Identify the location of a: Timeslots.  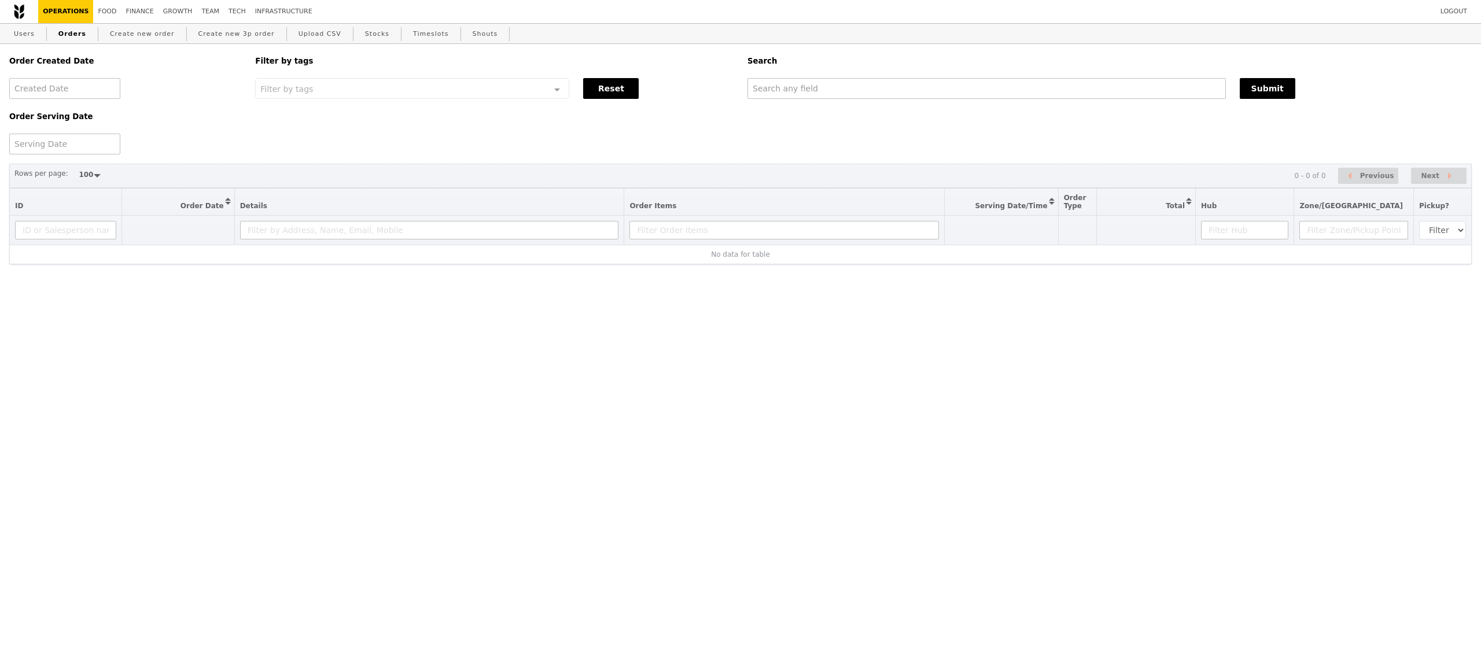
(430, 34).